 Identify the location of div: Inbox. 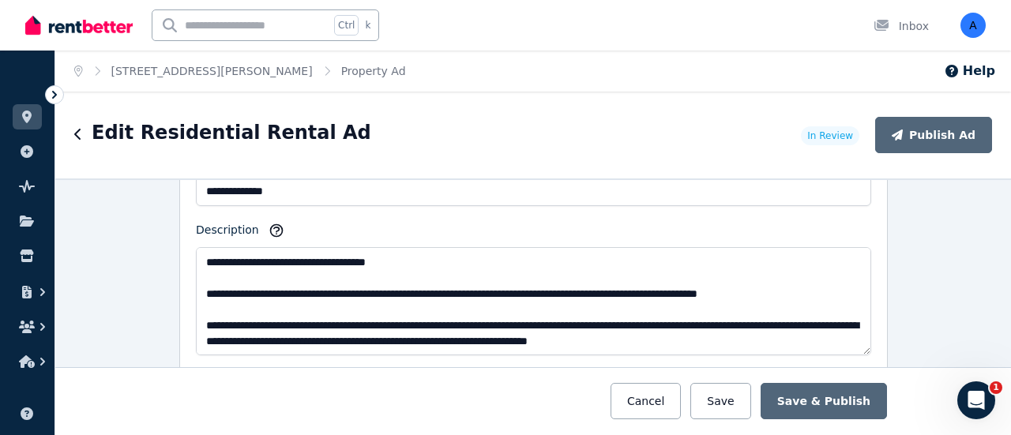
(901, 26).